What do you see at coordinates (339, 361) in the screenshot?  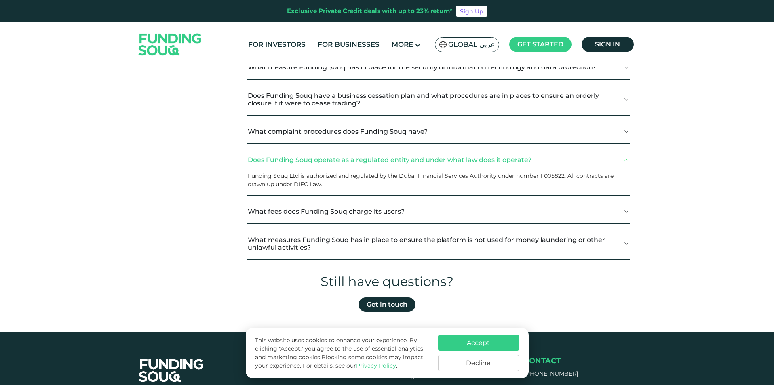 I see `span: Blocking some cookies may impact your experience.` at bounding box center [339, 361].